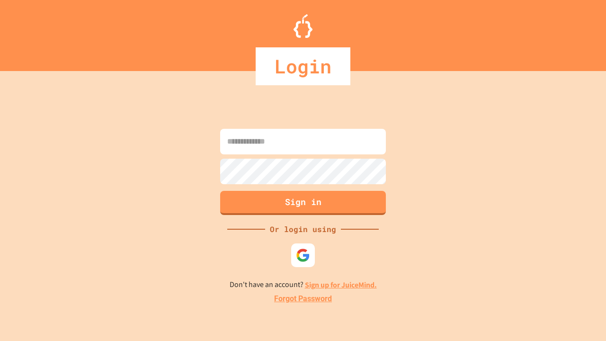  What do you see at coordinates (303, 203) in the screenshot?
I see `button: Sign in` at bounding box center [303, 203].